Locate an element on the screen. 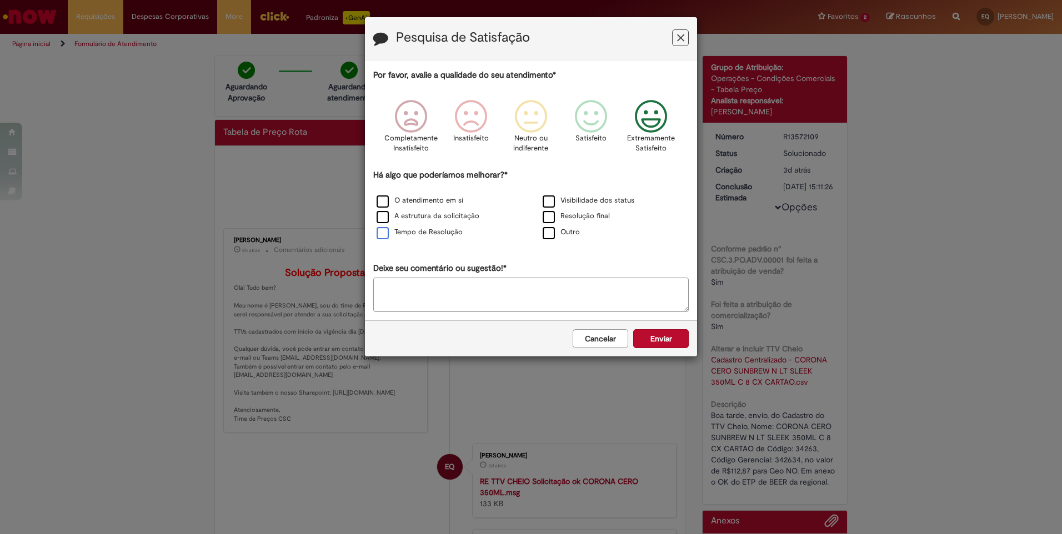  label: Outro is located at coordinates (561, 232).